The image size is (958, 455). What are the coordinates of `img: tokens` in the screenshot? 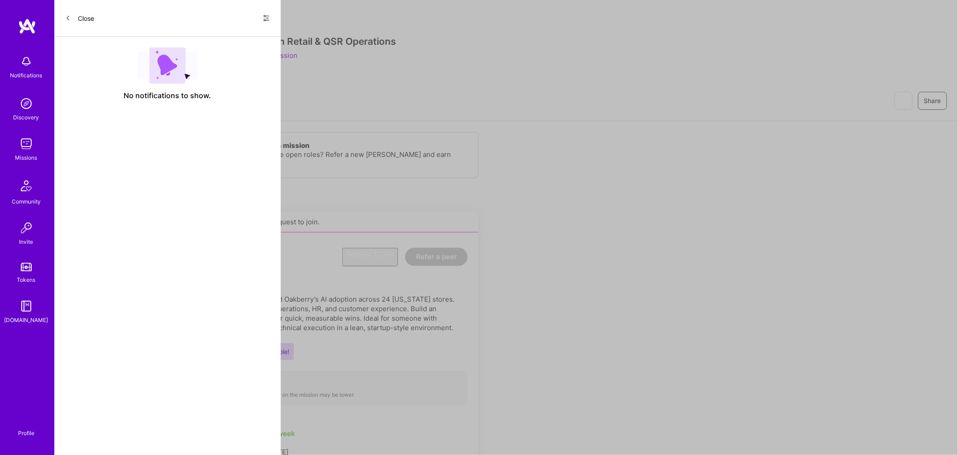 It's located at (26, 267).